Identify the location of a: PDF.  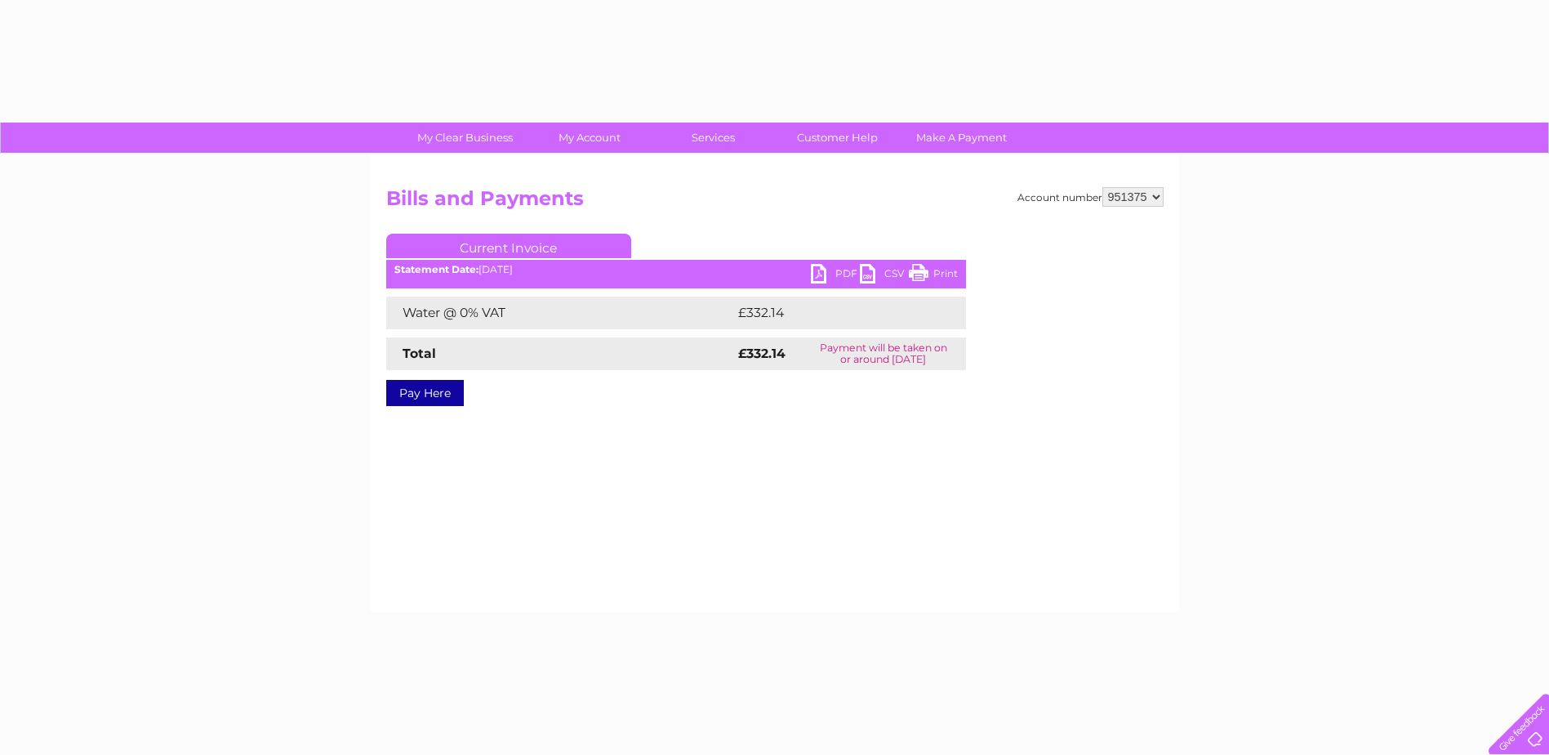
(835, 275).